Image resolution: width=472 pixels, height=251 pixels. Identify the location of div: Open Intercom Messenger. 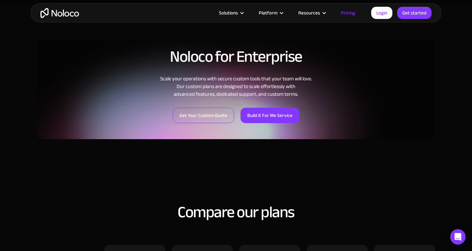
(458, 237).